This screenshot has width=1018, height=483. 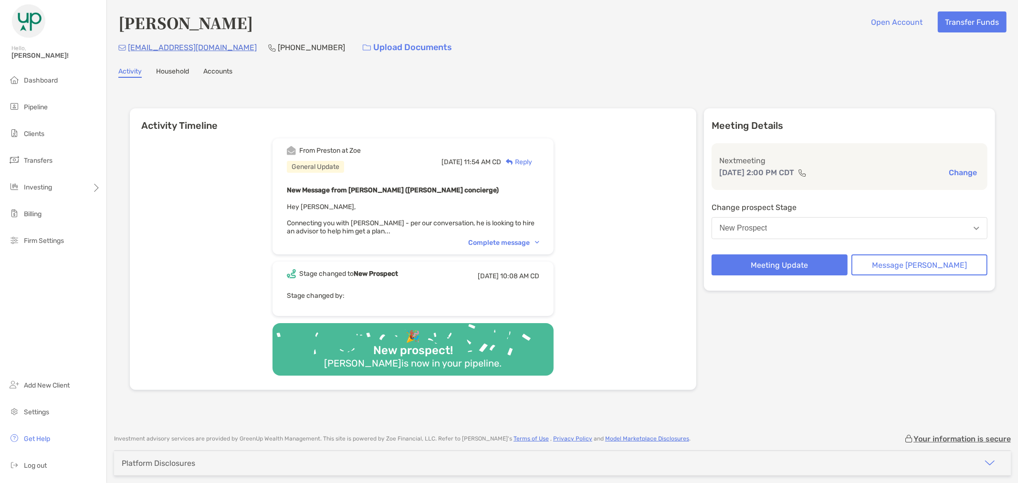 What do you see at coordinates (14, 106) in the screenshot?
I see `img: pipeline icon` at bounding box center [14, 106].